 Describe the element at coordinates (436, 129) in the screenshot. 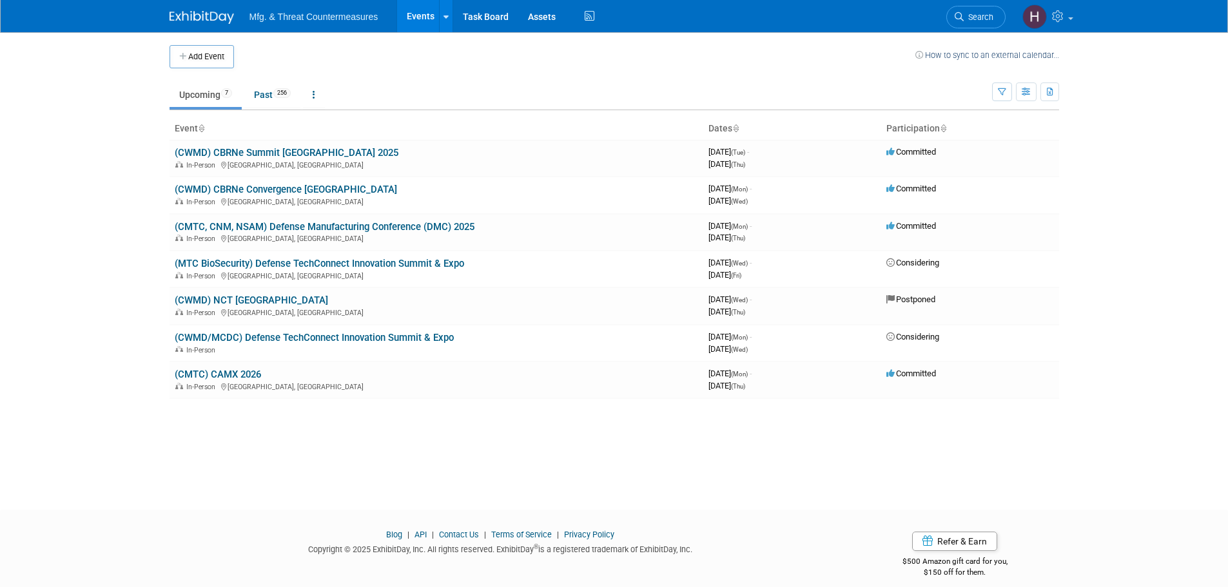

I see `th: Event` at that location.